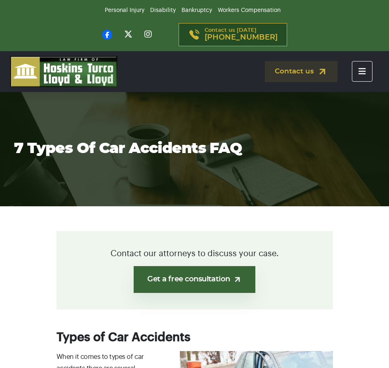 This screenshot has width=389, height=368. What do you see at coordinates (301, 71) in the screenshot?
I see `a: Contact us` at bounding box center [301, 71].